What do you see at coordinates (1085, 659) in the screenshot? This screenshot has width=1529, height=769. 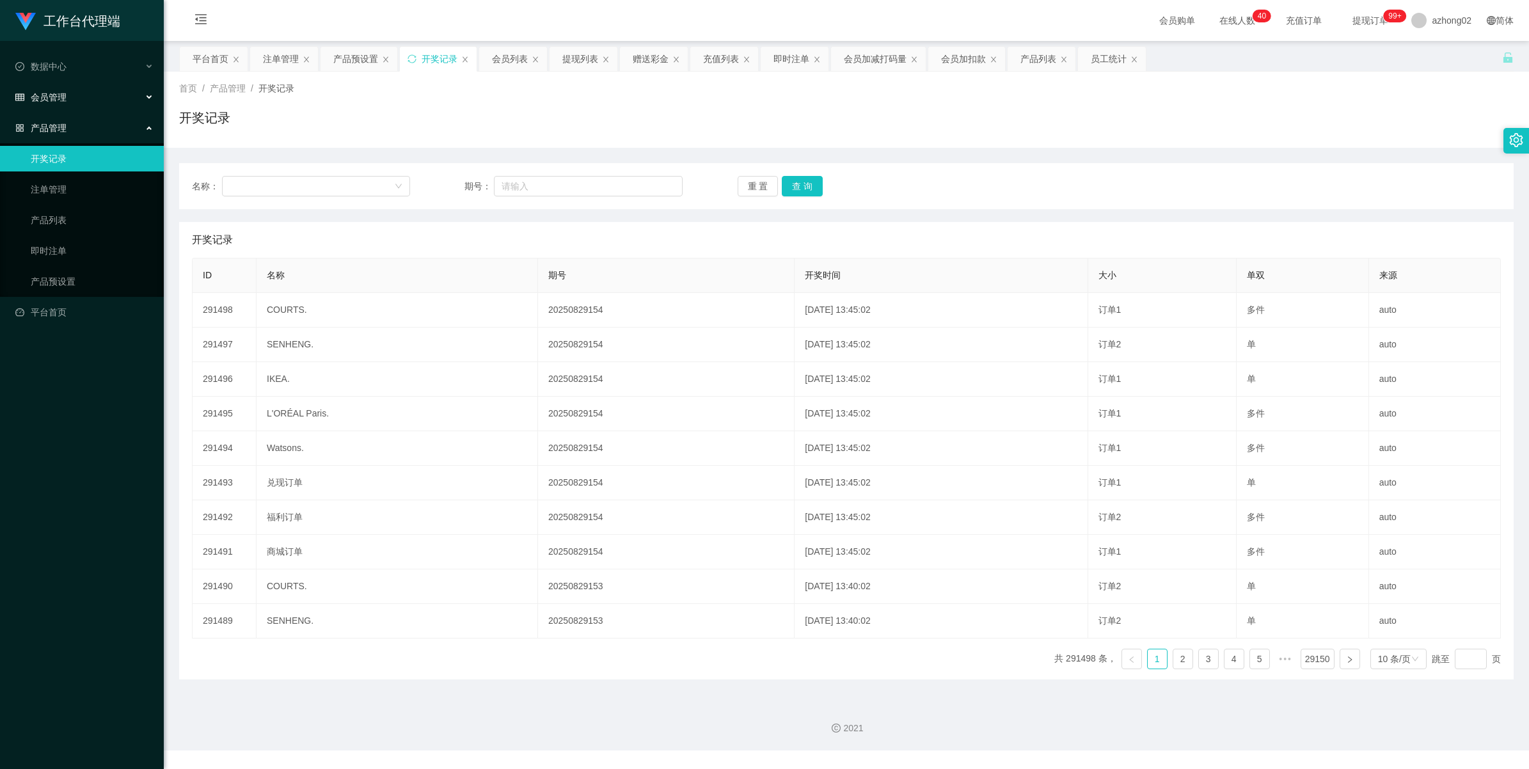 I see `li: 共 291498 条，` at bounding box center [1085, 659].